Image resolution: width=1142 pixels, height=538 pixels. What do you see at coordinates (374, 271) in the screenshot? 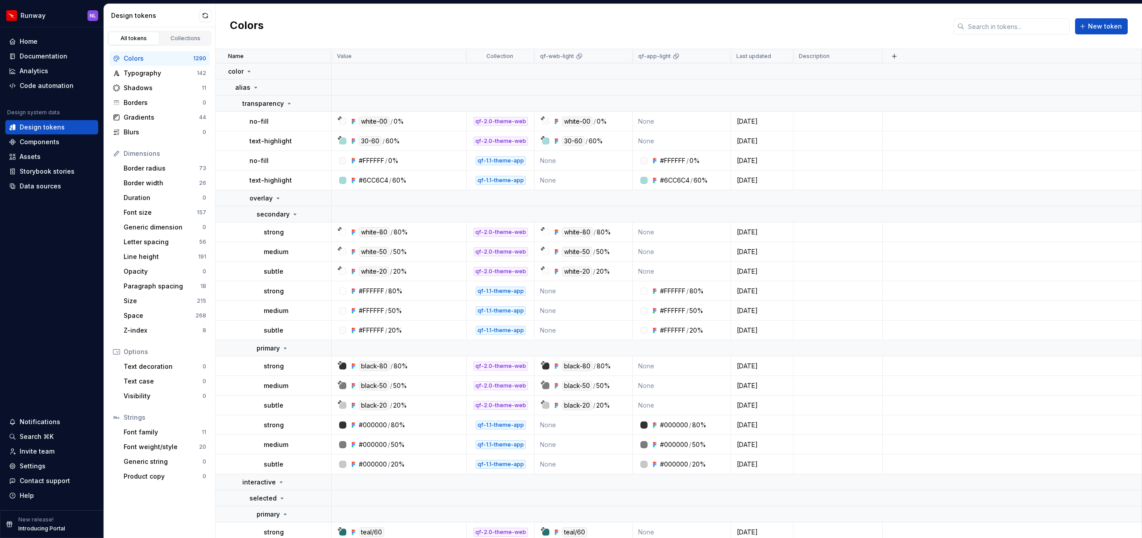
I see `div: white-20` at bounding box center [374, 271].